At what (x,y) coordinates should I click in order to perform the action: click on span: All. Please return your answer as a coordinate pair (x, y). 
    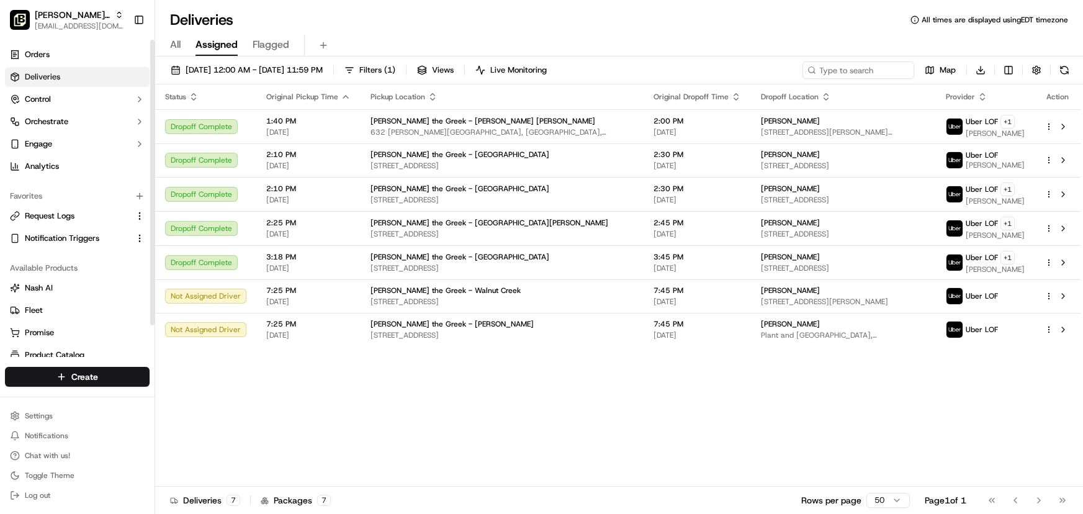
    Looking at the image, I should click on (175, 45).